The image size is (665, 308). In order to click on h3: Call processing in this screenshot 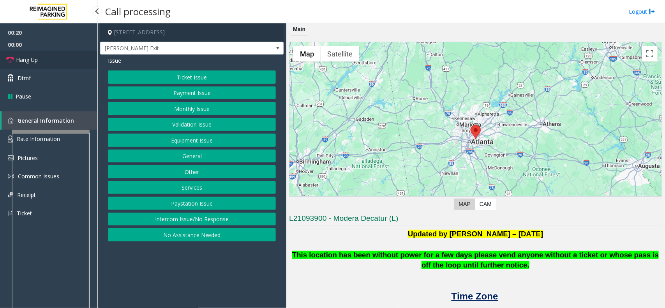, I will do `click(138, 11)`.